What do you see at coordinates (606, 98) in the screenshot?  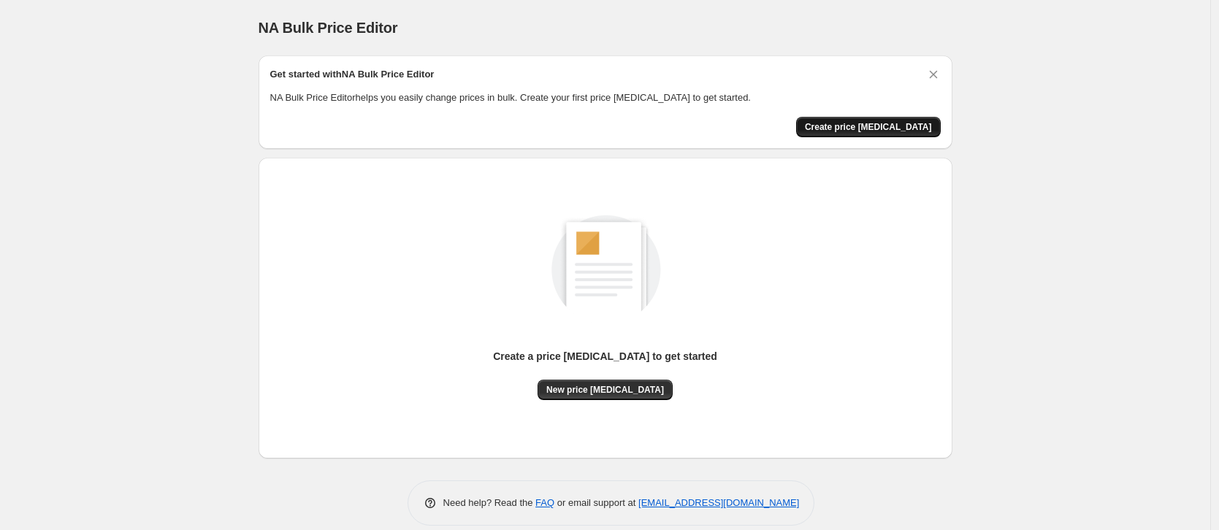 I see `p: NA Bulk Price Editor helps you easily change prices in bulk. Create your first price [MEDICAL_DAT...` at bounding box center [606, 98].